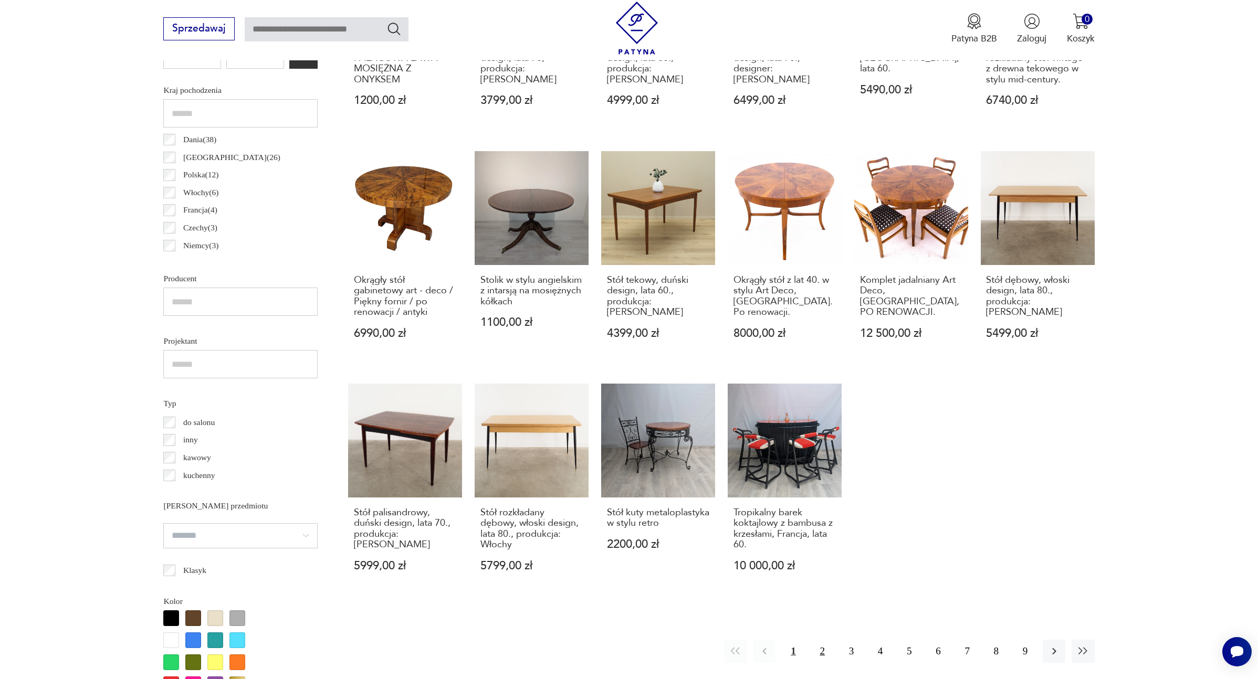 Image resolution: width=1258 pixels, height=679 pixels. Describe the element at coordinates (658, 490) in the screenshot. I see `a: Stół kuty metaloplastyka w stylu retroStół kuty metaloplastyka w stylu retro2200,00 zł` at that location.